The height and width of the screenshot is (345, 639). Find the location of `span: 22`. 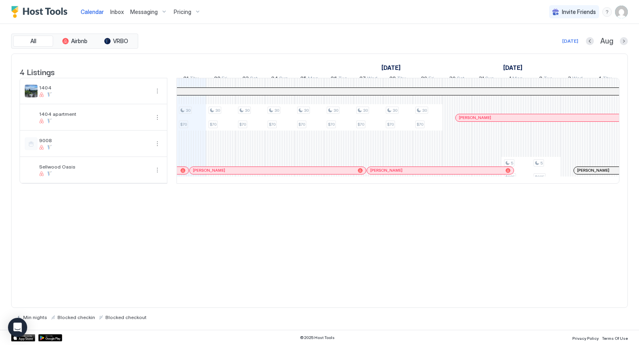

span: 22 is located at coordinates (217, 79).